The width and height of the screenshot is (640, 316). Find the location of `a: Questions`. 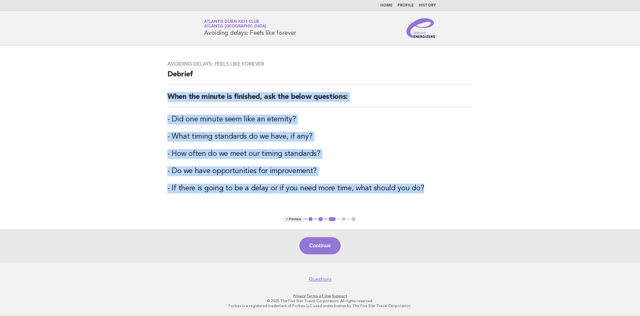

a: Questions is located at coordinates (320, 279).